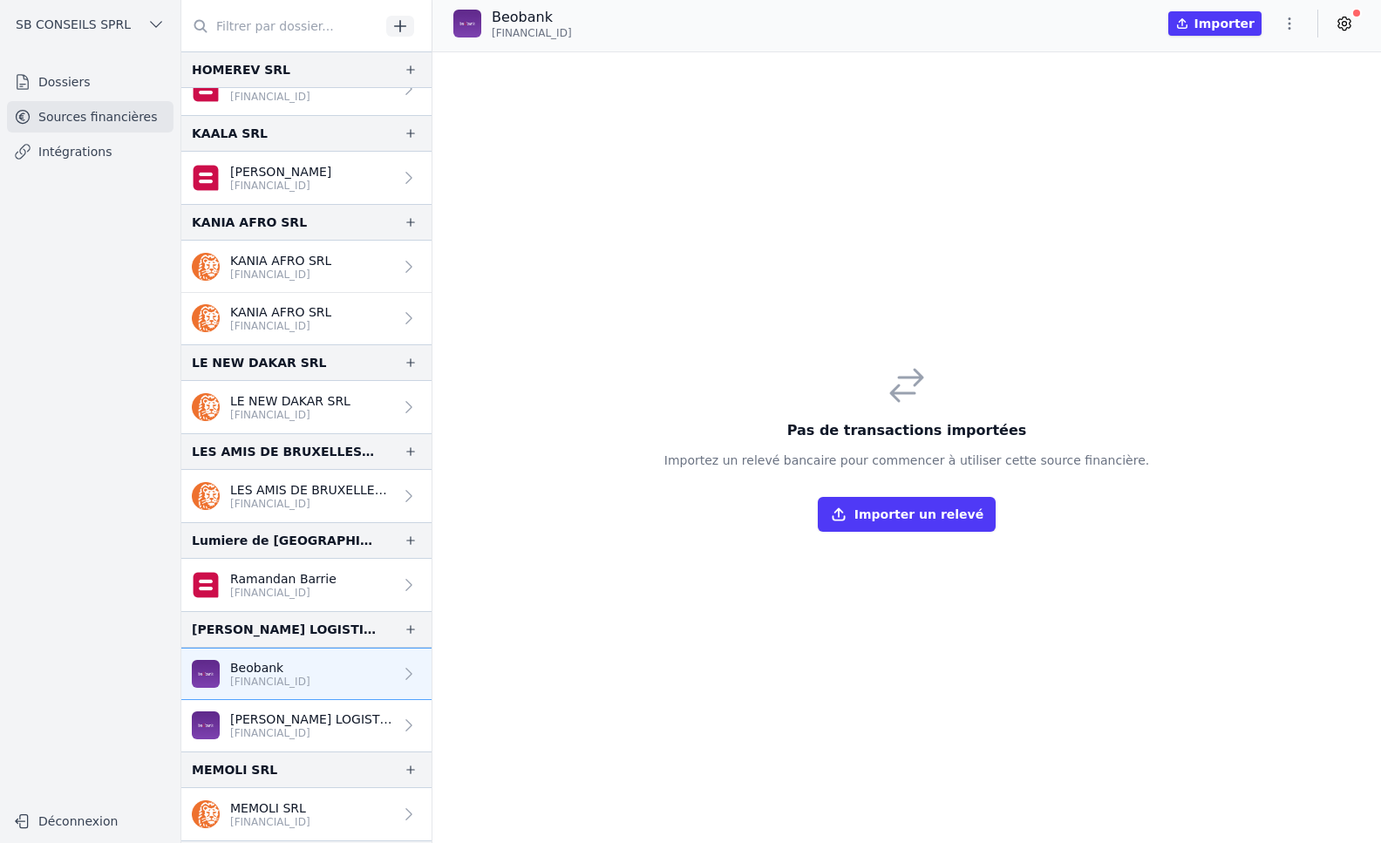 The width and height of the screenshot is (1381, 843). What do you see at coordinates (290, 401) in the screenshot?
I see `p: LE NEW DAKAR SRL` at bounding box center [290, 401].